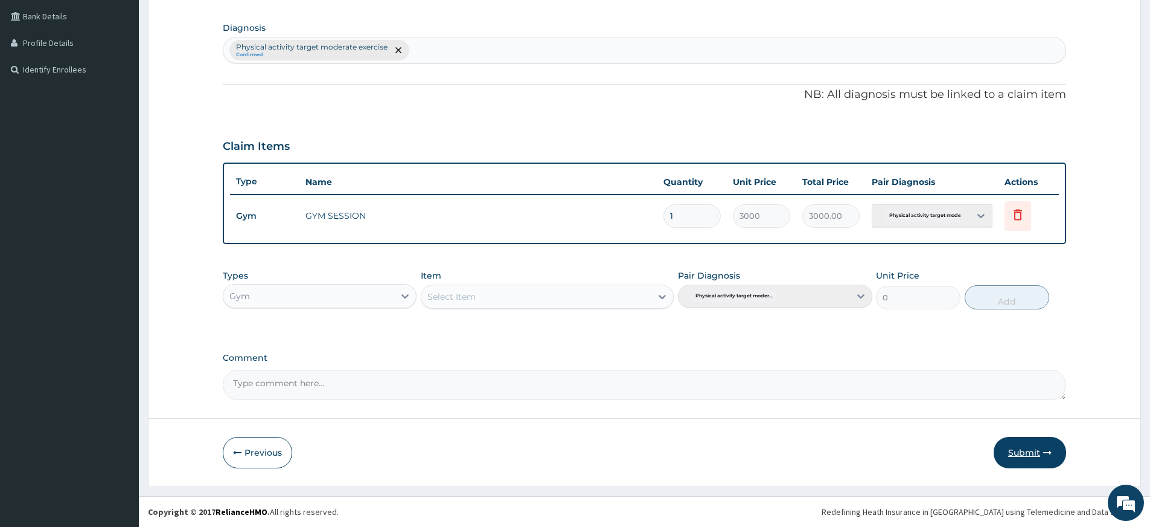 This screenshot has width=1150, height=527. I want to click on h3: Claim Items, so click(256, 147).